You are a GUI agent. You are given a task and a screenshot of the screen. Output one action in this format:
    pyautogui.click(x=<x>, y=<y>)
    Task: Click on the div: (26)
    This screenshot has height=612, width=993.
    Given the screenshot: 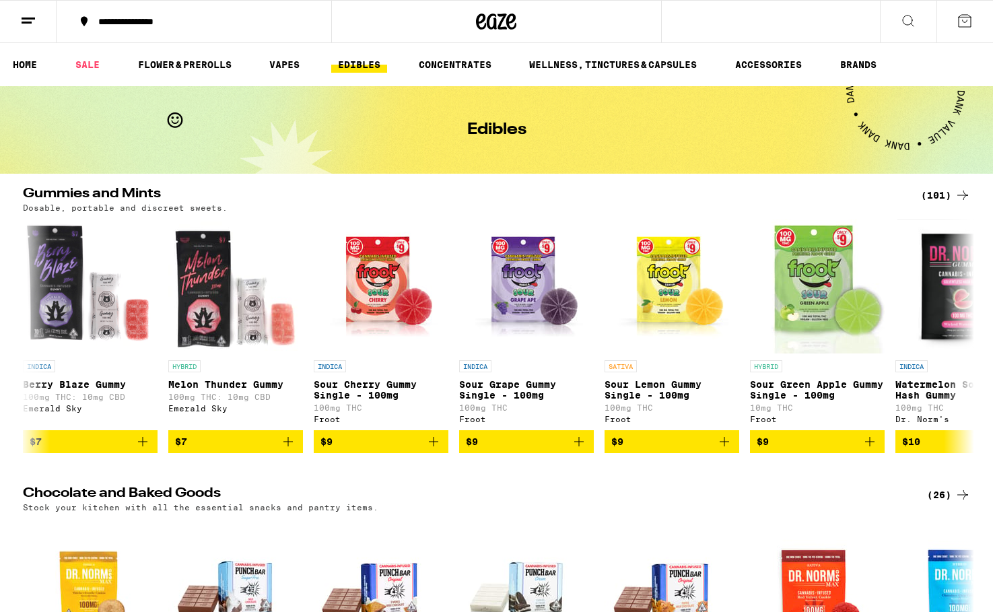 What is the action you would take?
    pyautogui.click(x=948, y=495)
    